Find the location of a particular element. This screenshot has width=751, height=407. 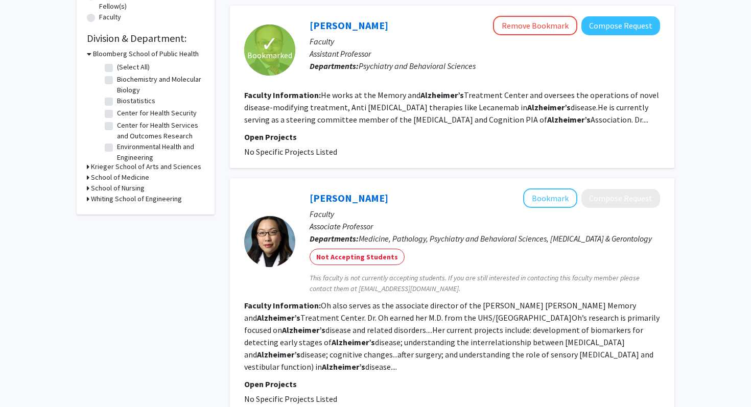

button: Compose Request to Haroon Burhanullah is located at coordinates (621, 26).